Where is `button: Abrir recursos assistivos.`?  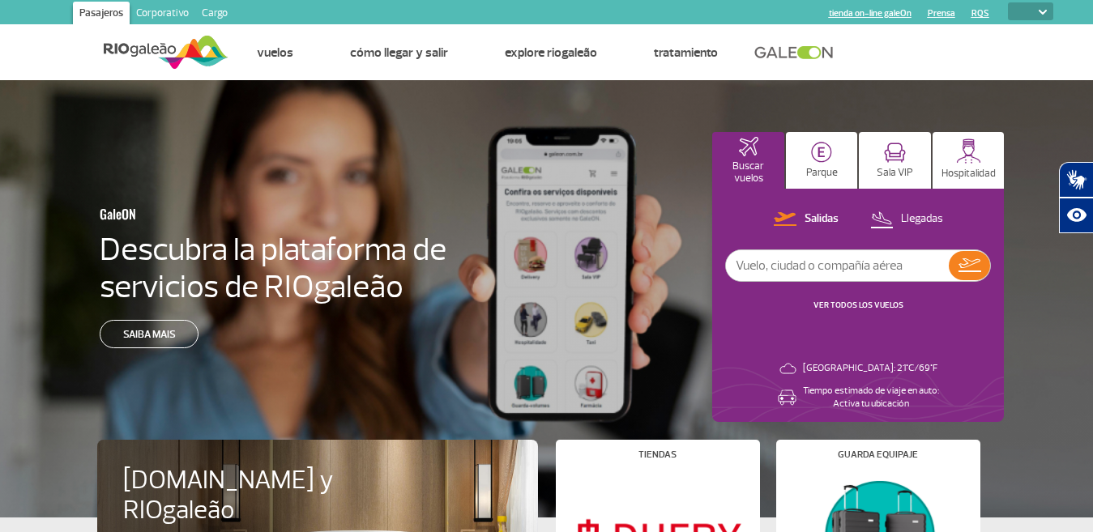 button: Abrir recursos assistivos. is located at coordinates (1076, 215).